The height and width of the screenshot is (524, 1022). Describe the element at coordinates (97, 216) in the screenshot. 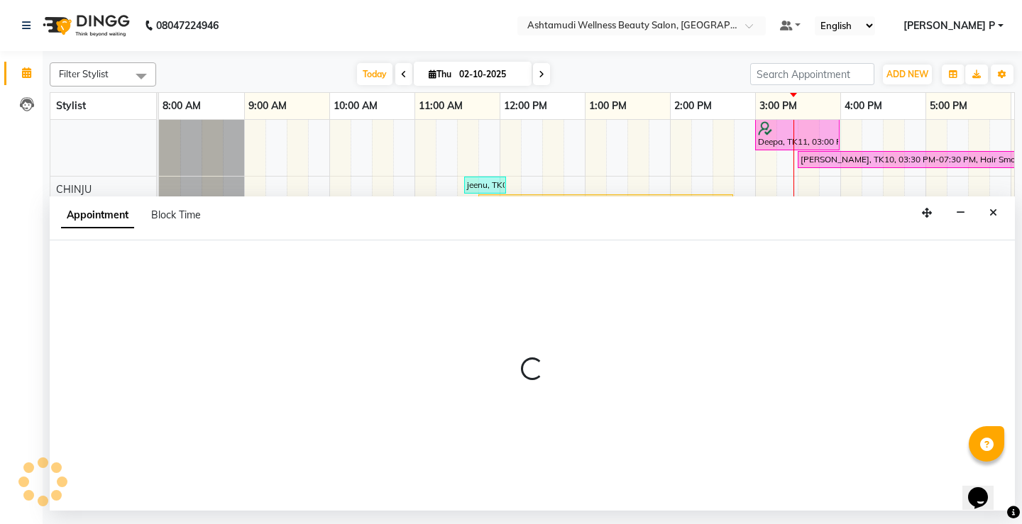

I see `span: Appointment` at that location.